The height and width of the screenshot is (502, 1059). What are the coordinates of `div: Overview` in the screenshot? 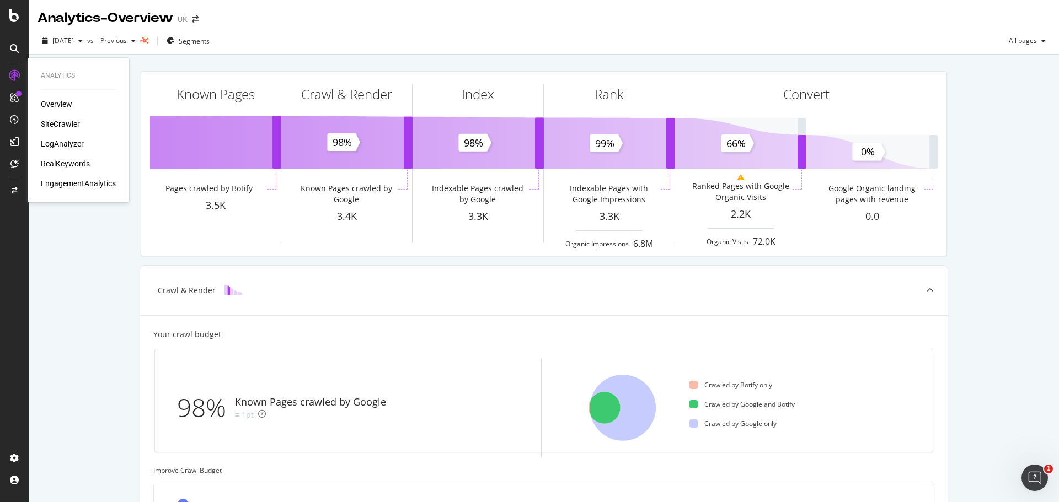 It's located at (56, 104).